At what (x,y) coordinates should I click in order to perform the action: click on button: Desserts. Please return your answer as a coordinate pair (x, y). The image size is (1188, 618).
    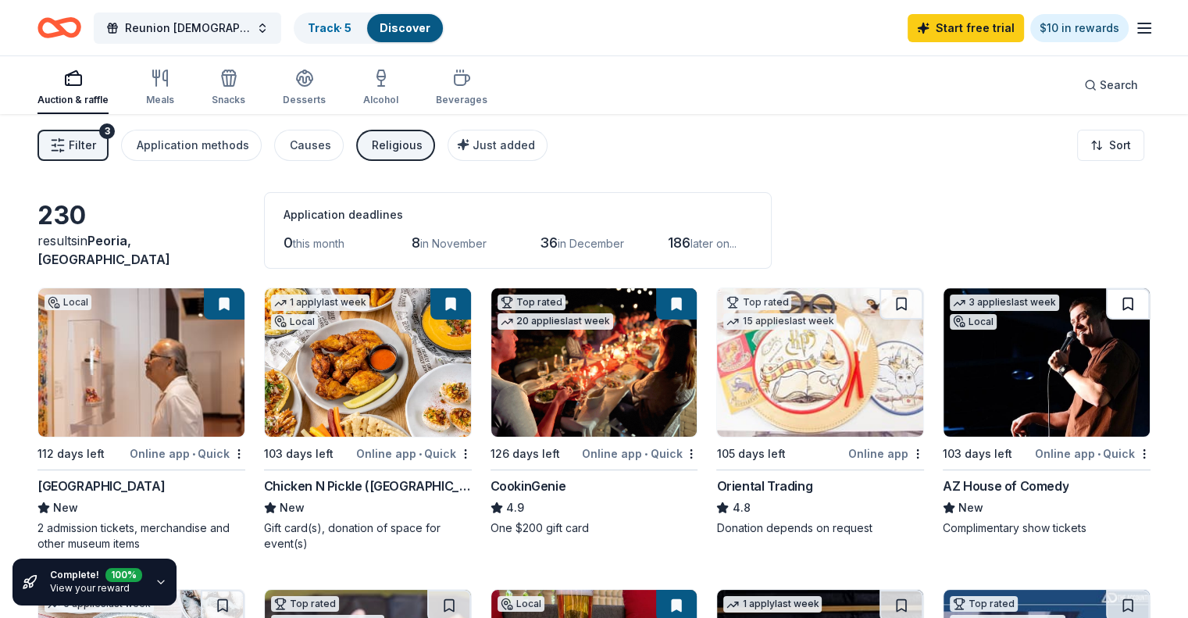
    Looking at the image, I should click on (304, 88).